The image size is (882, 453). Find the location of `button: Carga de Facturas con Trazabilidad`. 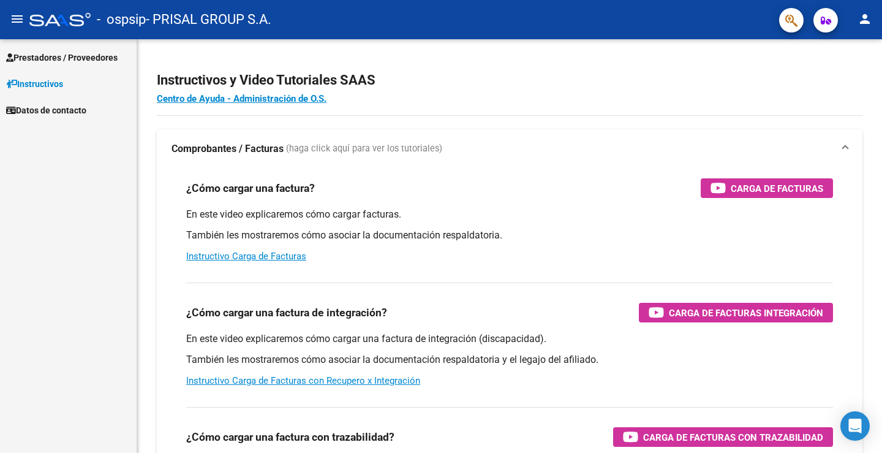

button: Carga de Facturas con Trazabilidad is located at coordinates (723, 437).